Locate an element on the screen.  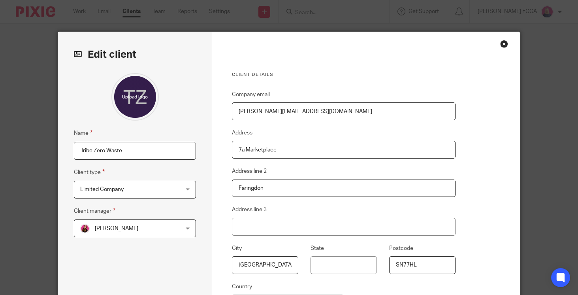
div: Close this dialog window is located at coordinates (504, 44).